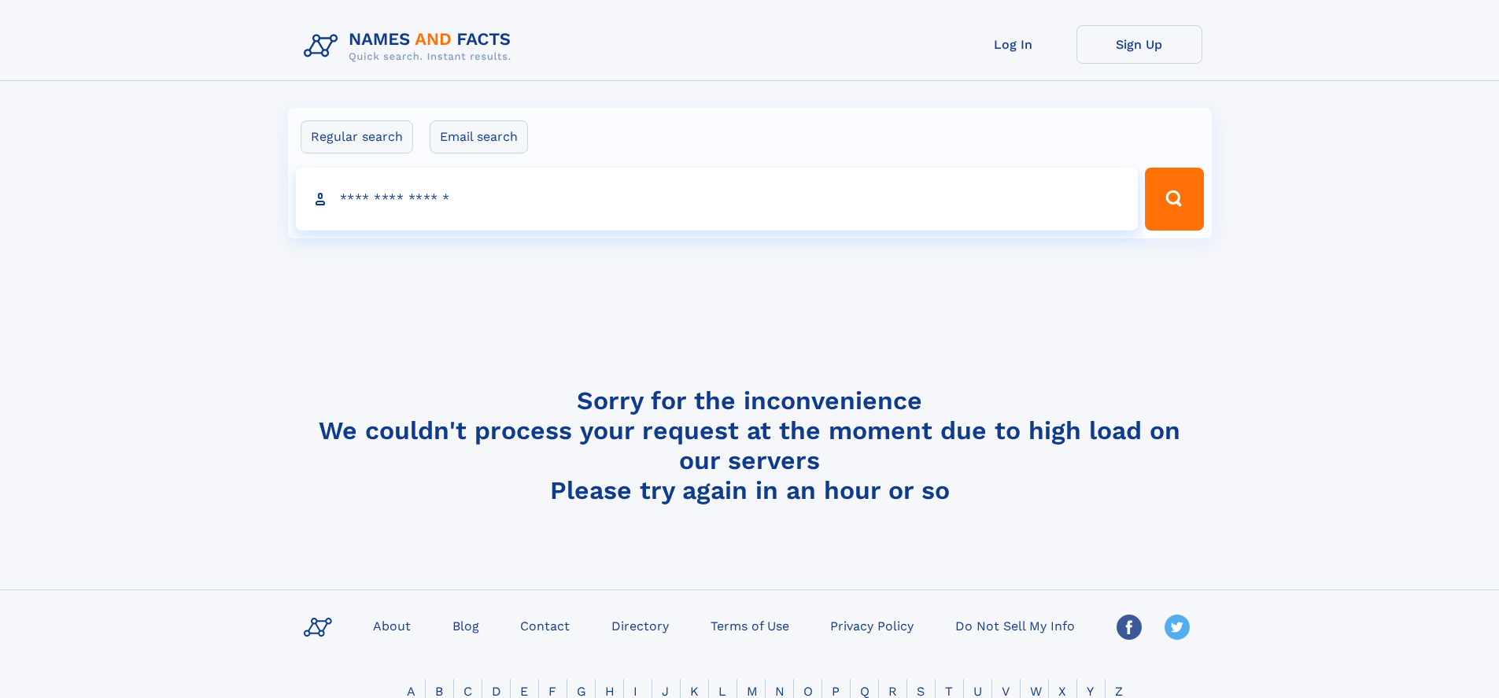 The width and height of the screenshot is (1499, 698). I want to click on label: Regular search, so click(356, 137).